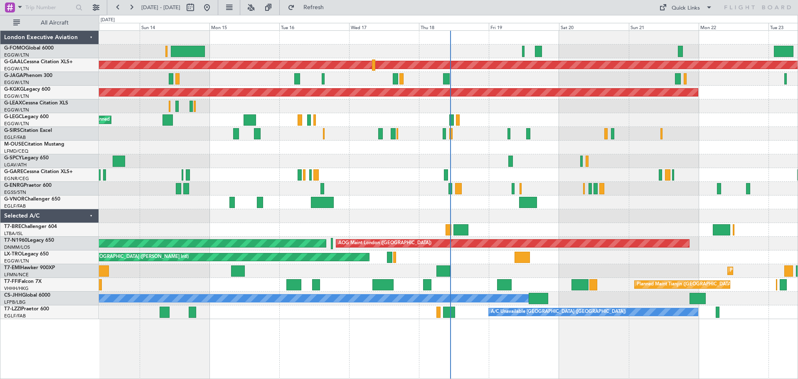  Describe the element at coordinates (384, 27) in the screenshot. I see `div: Wed 17` at that location.